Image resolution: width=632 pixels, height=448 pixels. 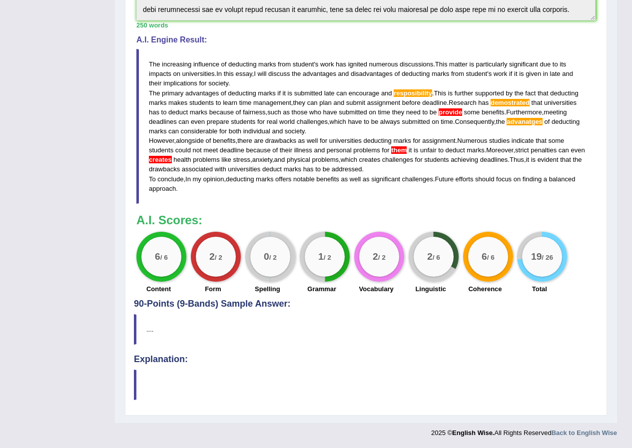 I want to click on span: balanced, so click(x=562, y=179).